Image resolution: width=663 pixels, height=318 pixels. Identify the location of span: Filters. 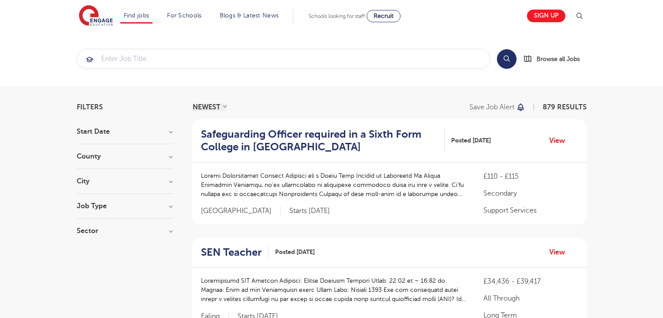
(90, 107).